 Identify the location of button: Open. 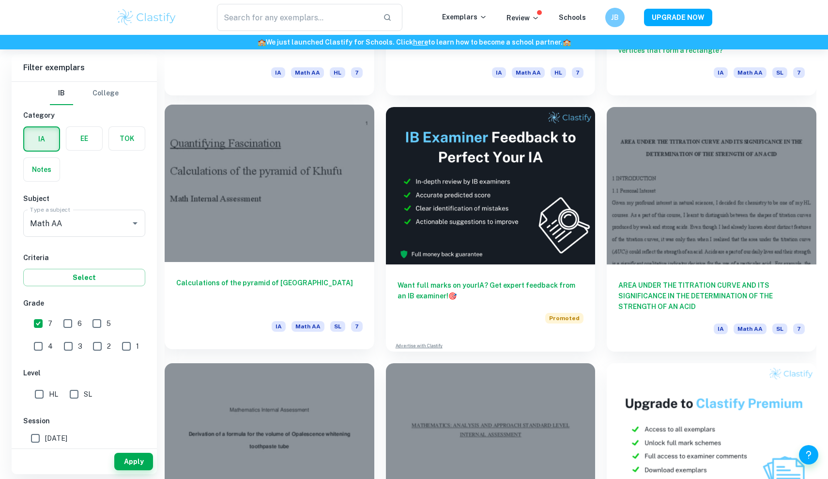
(135, 223).